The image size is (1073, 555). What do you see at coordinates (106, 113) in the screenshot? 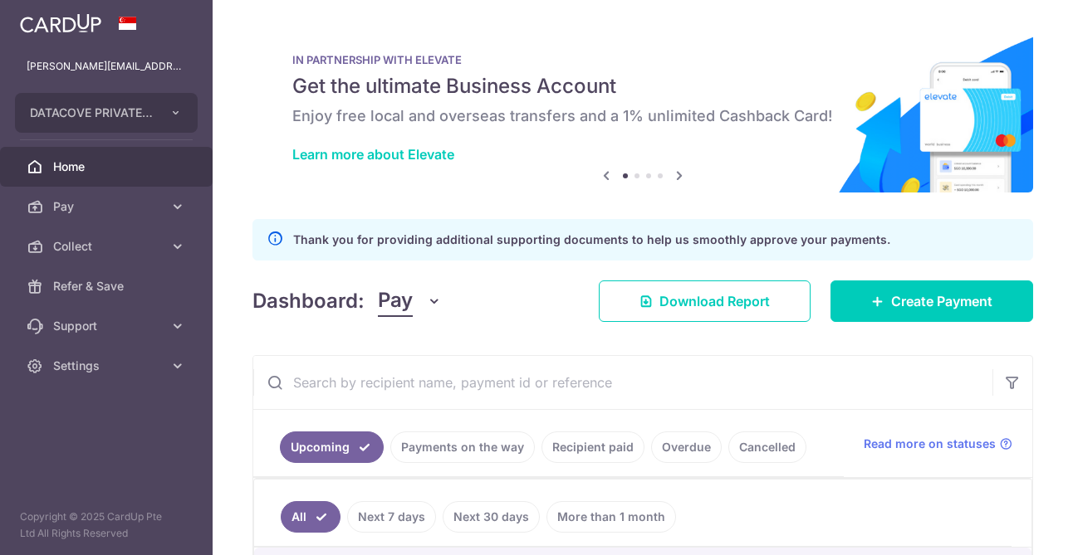
I see `button: DATACOVE PRIVATE LIMITED` at bounding box center [106, 113].